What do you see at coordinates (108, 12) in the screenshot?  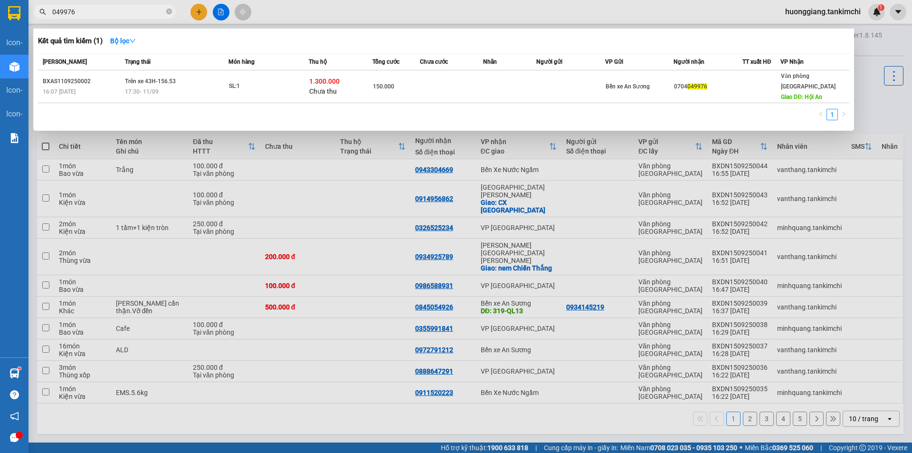 I see `input: Tìm tên, số ĐT hoặc mã đơn` at bounding box center [108, 12].